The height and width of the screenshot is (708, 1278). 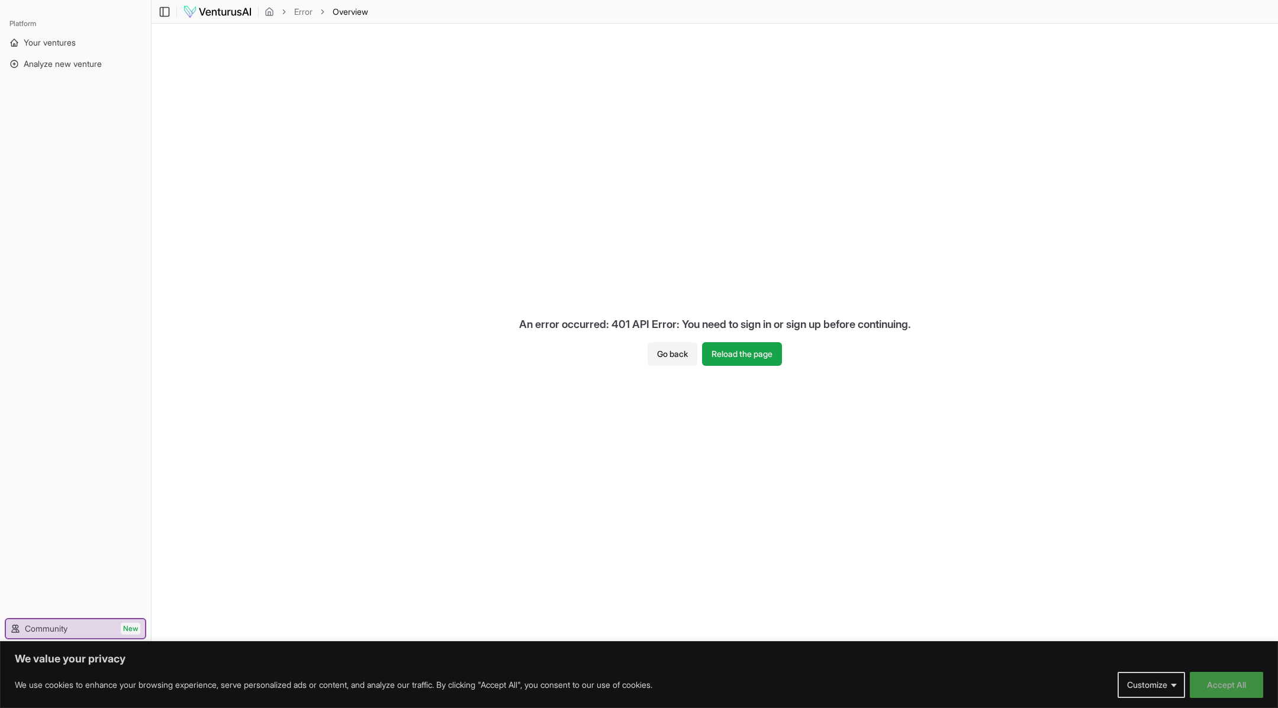 I want to click on div: An error occurred: 401 API Error: You need to sign in or sign up before continuing., so click(x=715, y=324).